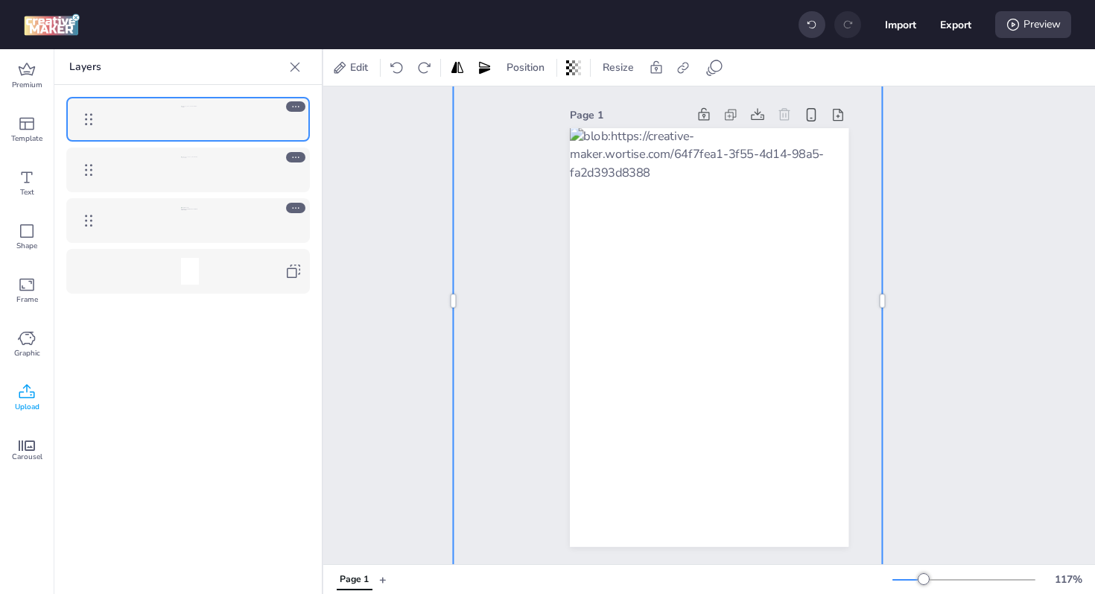 The width and height of the screenshot is (1095, 594). What do you see at coordinates (956, 25) in the screenshot?
I see `button: Export` at bounding box center [956, 25].